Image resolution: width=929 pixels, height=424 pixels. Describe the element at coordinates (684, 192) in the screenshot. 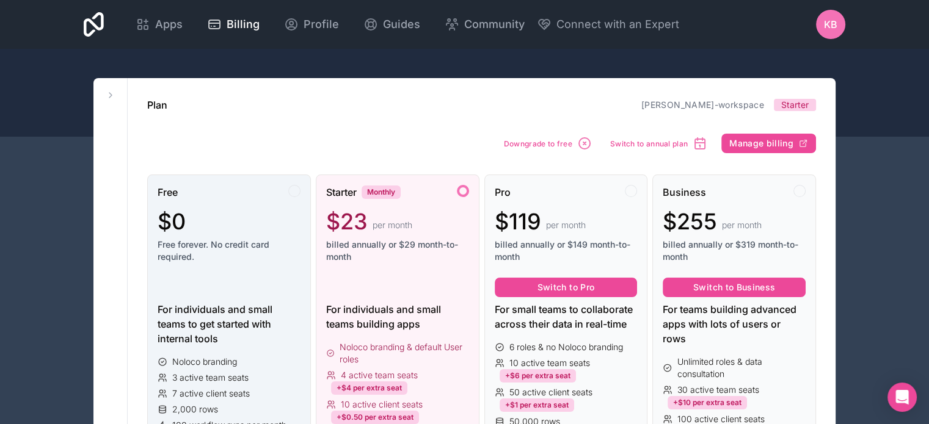

I see `span: Business` at that location.